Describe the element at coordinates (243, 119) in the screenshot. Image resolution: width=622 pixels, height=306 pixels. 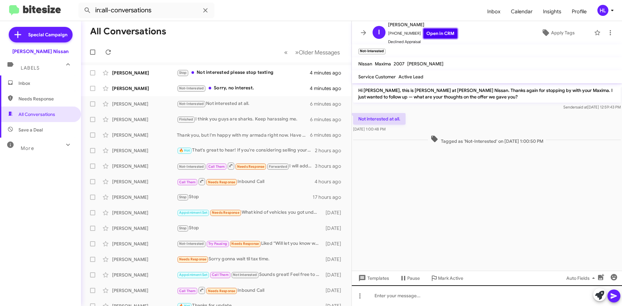
I see `div: I think you guys are sharks. Keep harassing me.` at that location.